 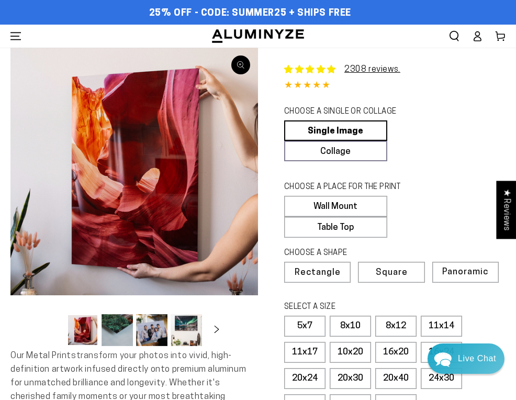 I want to click on img: Aluminyze, so click(x=258, y=36).